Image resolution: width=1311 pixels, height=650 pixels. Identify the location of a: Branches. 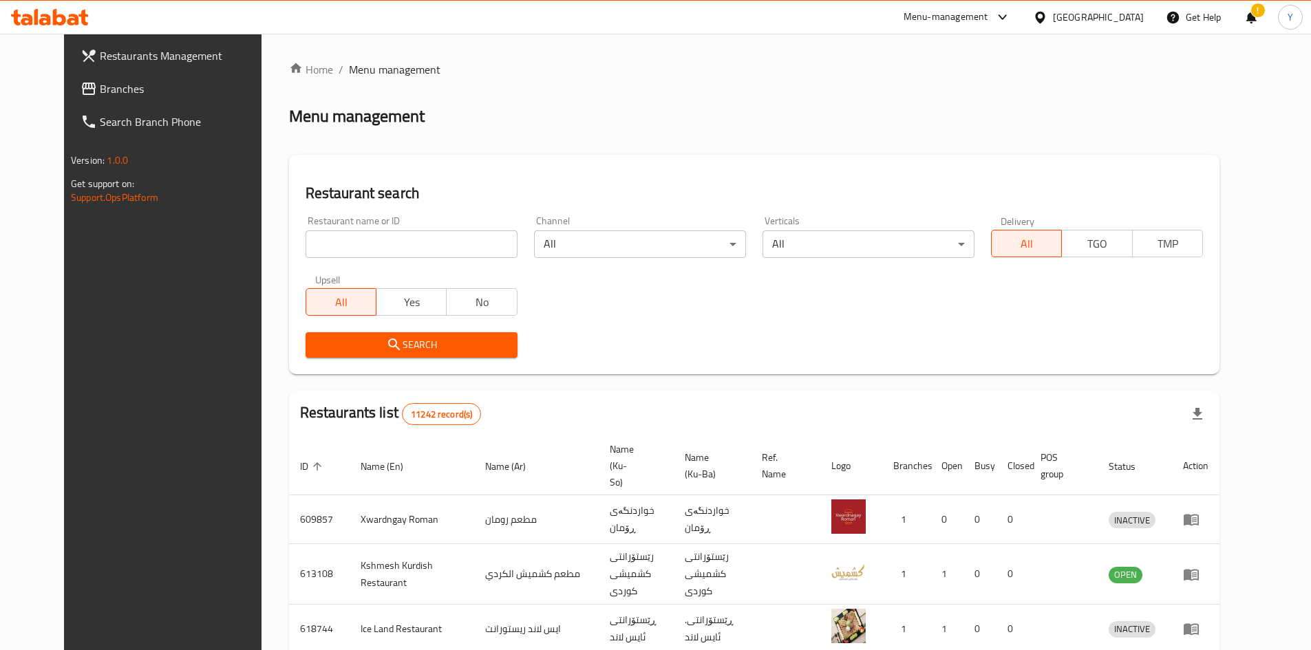
(176, 89).